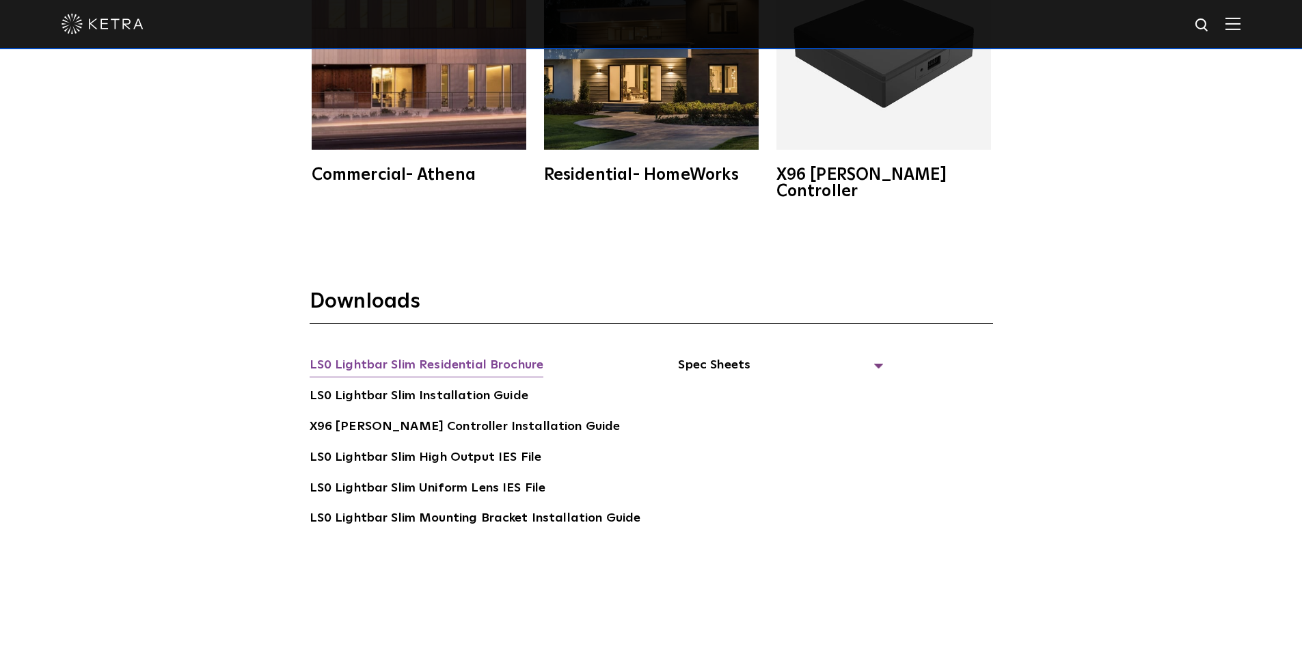 This screenshot has width=1302, height=646. What do you see at coordinates (1233, 23) in the screenshot?
I see `img: Hamburger%20Nav.svg` at bounding box center [1233, 23].